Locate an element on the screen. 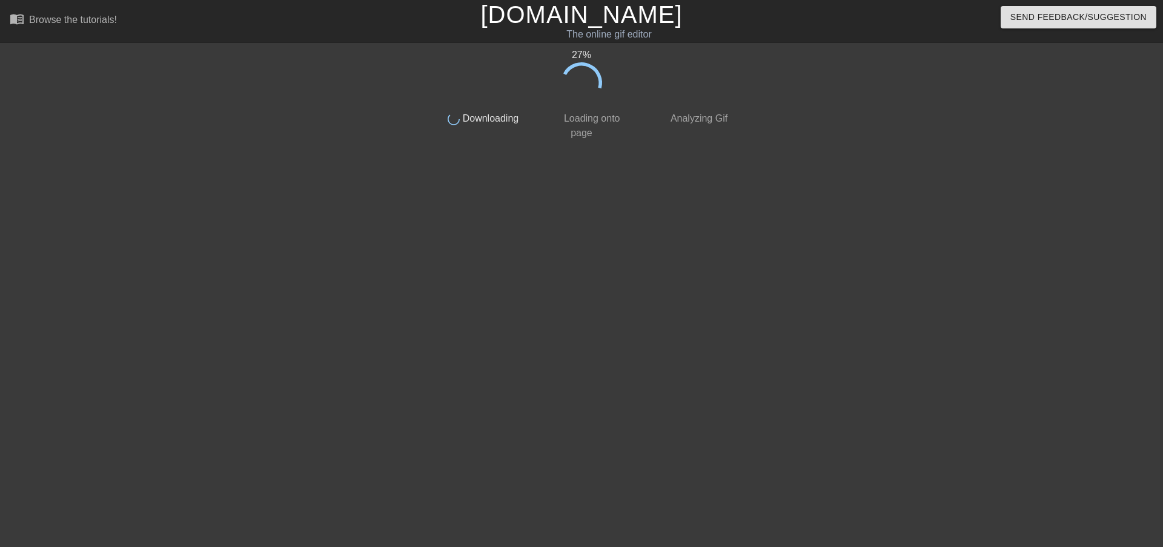 The height and width of the screenshot is (547, 1163). div: The online gif editor is located at coordinates (609, 35).